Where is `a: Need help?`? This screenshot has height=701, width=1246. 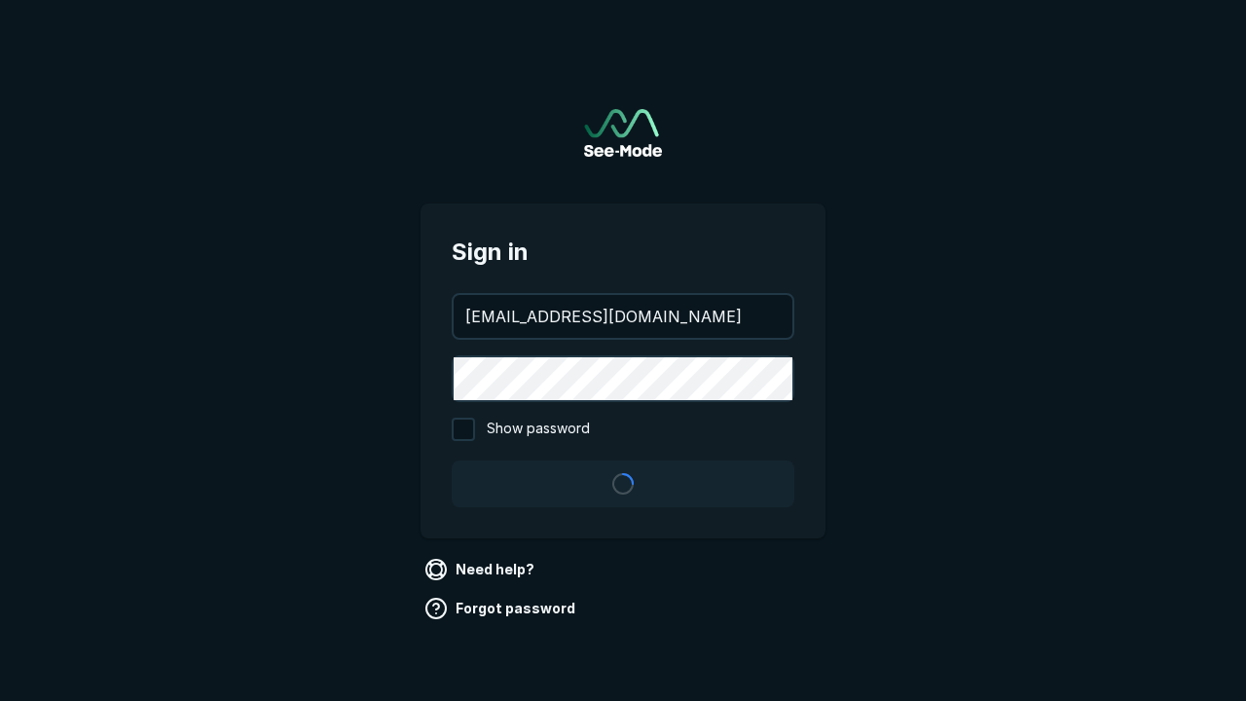 a: Need help? is located at coordinates (481, 569).